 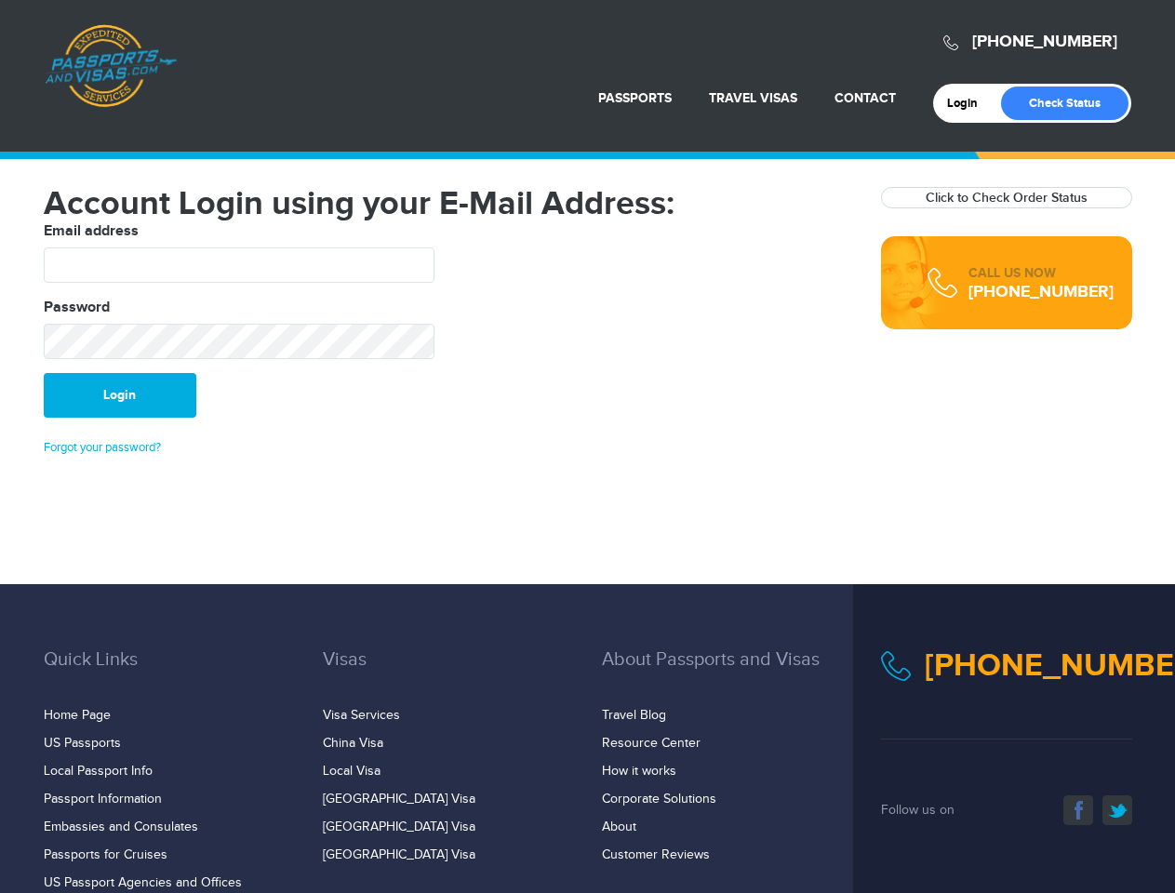 What do you see at coordinates (76, 308) in the screenshot?
I see `label: Password` at bounding box center [76, 308].